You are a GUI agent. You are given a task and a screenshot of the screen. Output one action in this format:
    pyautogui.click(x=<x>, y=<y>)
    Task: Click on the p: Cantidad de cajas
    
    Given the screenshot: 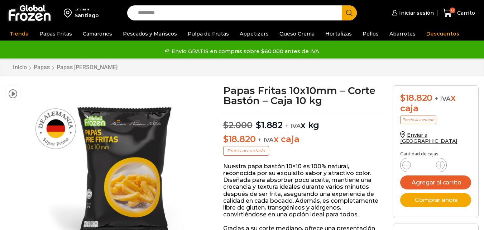 What is the action you would take?
    pyautogui.click(x=435, y=154)
    